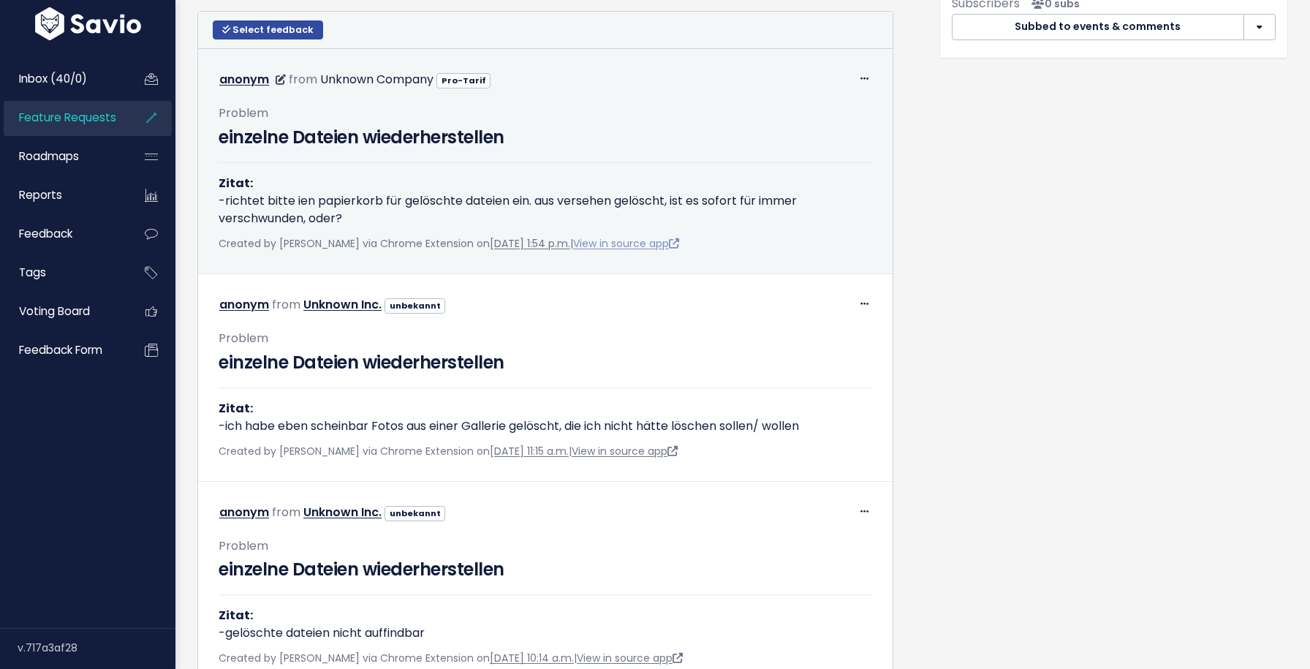 This screenshot has width=1310, height=669. I want to click on span: Tags, so click(32, 272).